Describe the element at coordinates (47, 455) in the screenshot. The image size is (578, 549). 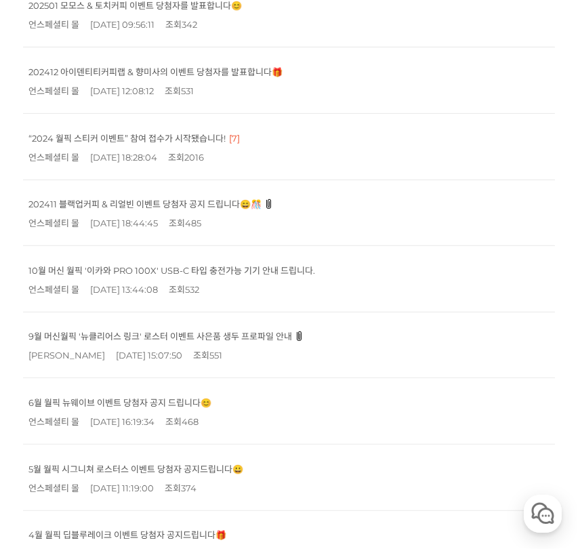
I see `span: 홈` at that location.